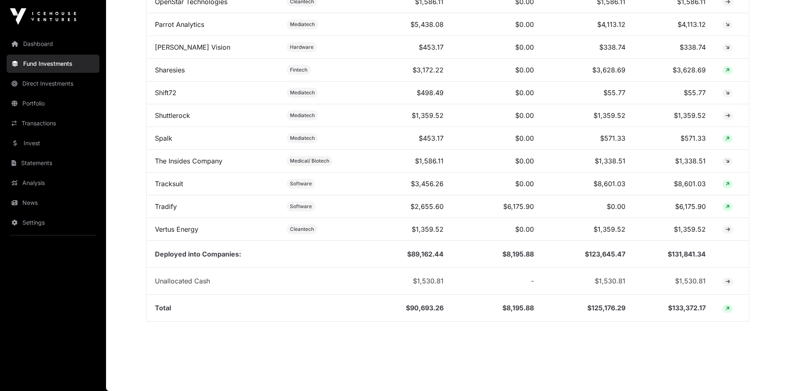 The height and width of the screenshot is (391, 789). Describe the element at coordinates (164, 138) in the screenshot. I see `a: Spalk` at that location.